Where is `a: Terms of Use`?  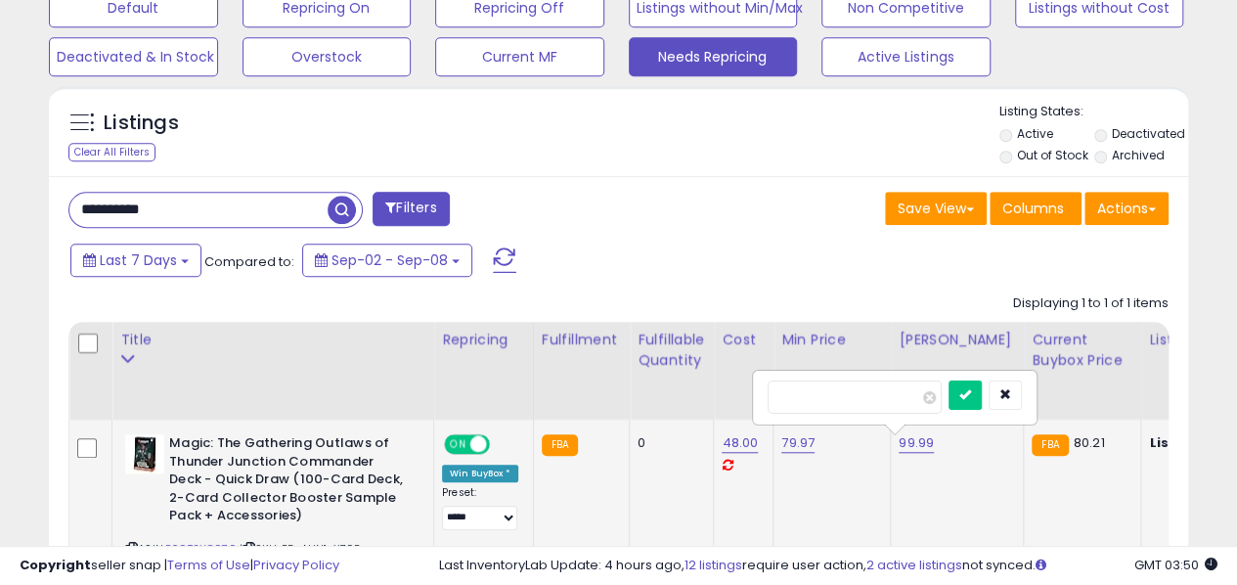
a: Terms of Use is located at coordinates (208, 564).